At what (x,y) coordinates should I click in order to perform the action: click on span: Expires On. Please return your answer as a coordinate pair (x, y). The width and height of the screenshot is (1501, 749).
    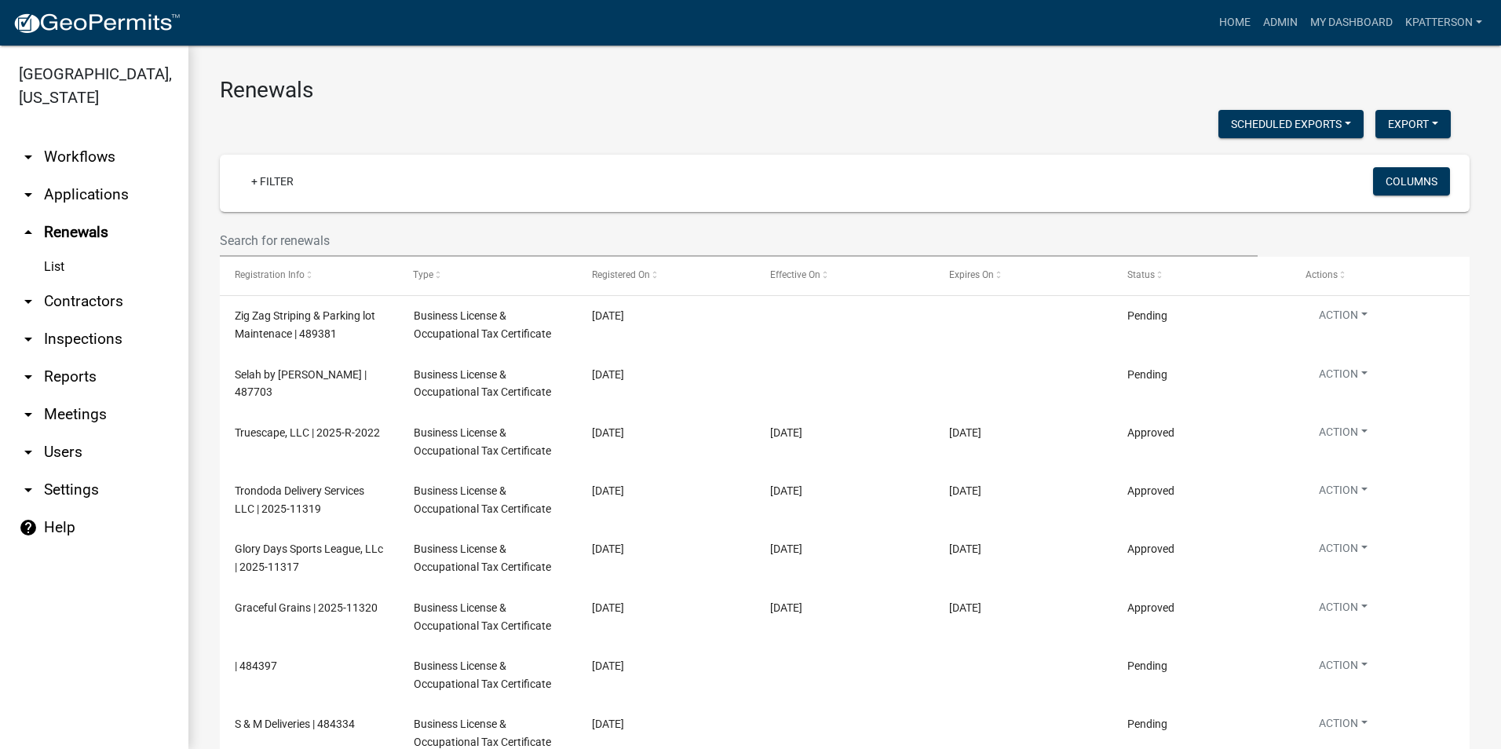
    Looking at the image, I should click on (971, 275).